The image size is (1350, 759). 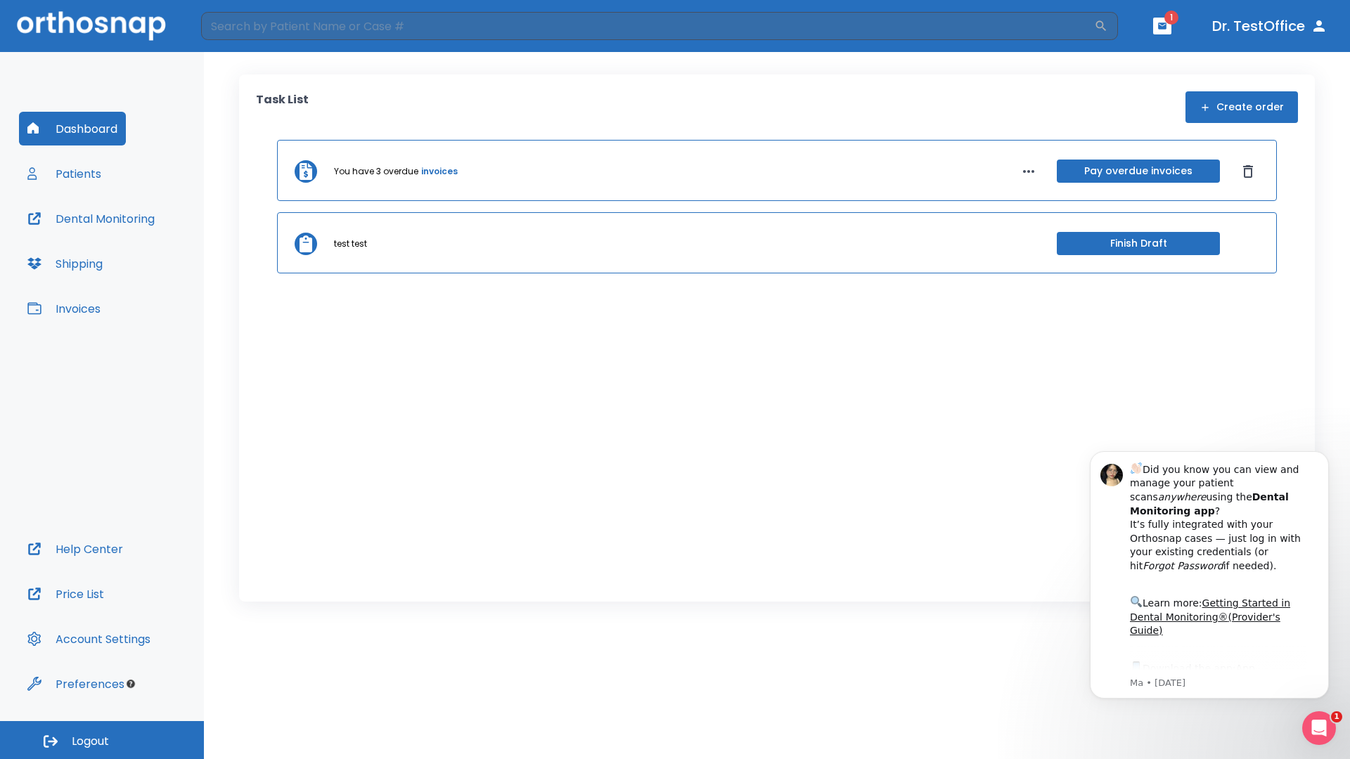 I want to click on a: (Provider's Guide), so click(x=136, y=194).